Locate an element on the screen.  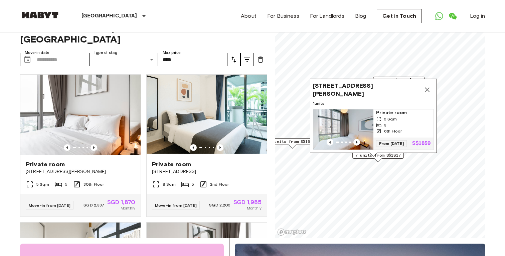
a: Marketing picture of unit SG-01-117-001-03Previous imagePrevious imagePrivate room5 Sqm36th Floor... is located at coordinates (374, 129).